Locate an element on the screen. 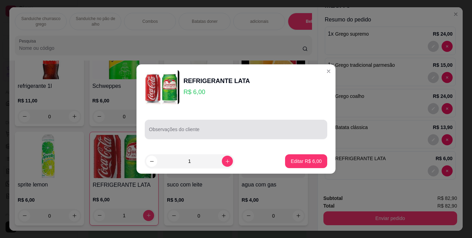 The height and width of the screenshot is (238, 472). p: R$ 6,00 is located at coordinates (216, 92).